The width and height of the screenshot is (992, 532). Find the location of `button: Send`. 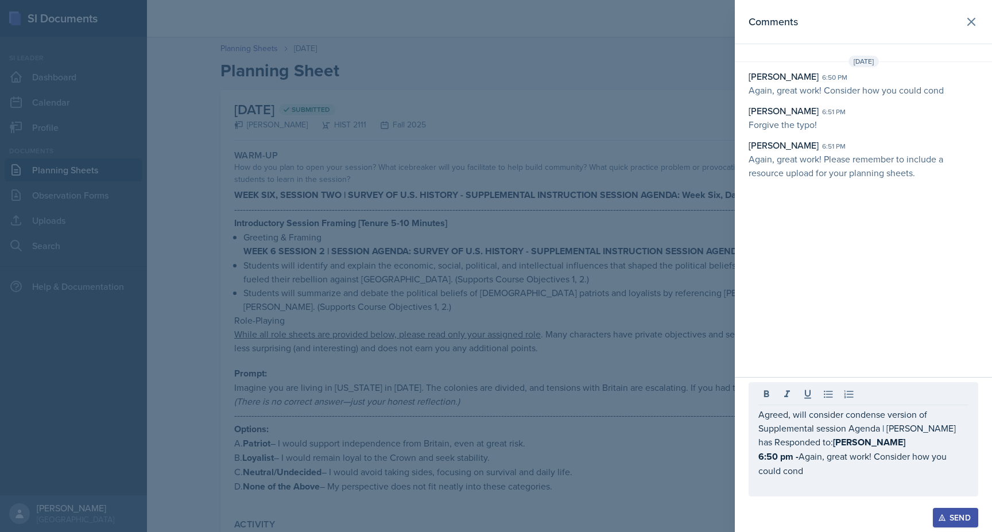

button: Send is located at coordinates (956, 518).